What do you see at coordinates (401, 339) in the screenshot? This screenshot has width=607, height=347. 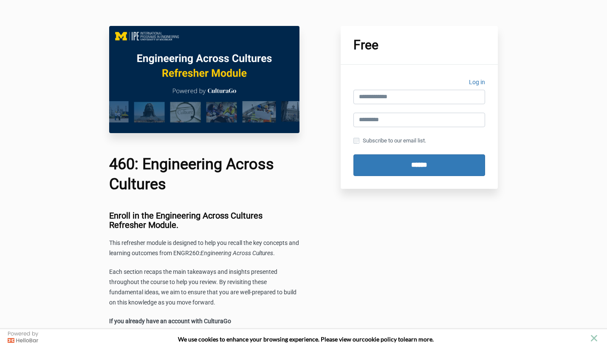 I see `strong: to` at bounding box center [401, 339].